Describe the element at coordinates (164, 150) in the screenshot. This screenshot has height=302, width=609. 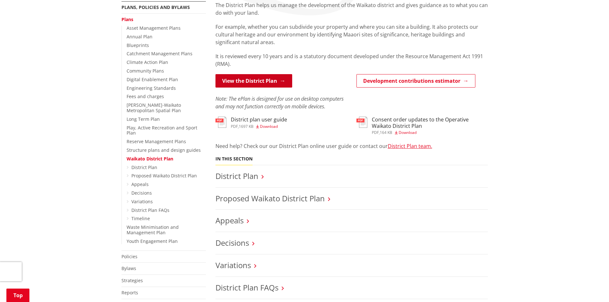
I see `a: Structure plans and design guides` at that location.